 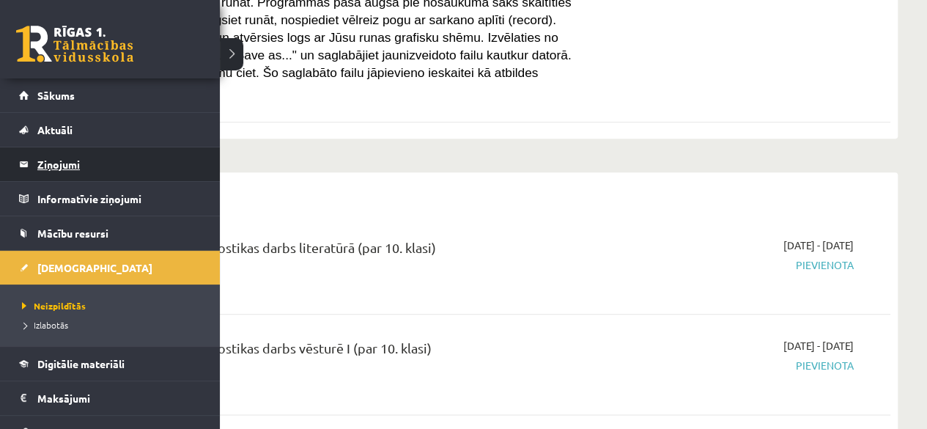 I want to click on span: Neizpildītās, so click(x=52, y=305).